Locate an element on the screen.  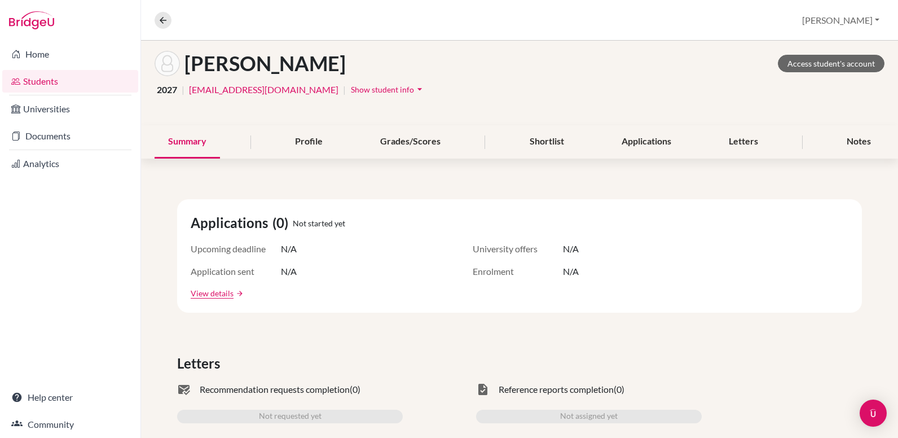
a: Universities is located at coordinates (70, 109).